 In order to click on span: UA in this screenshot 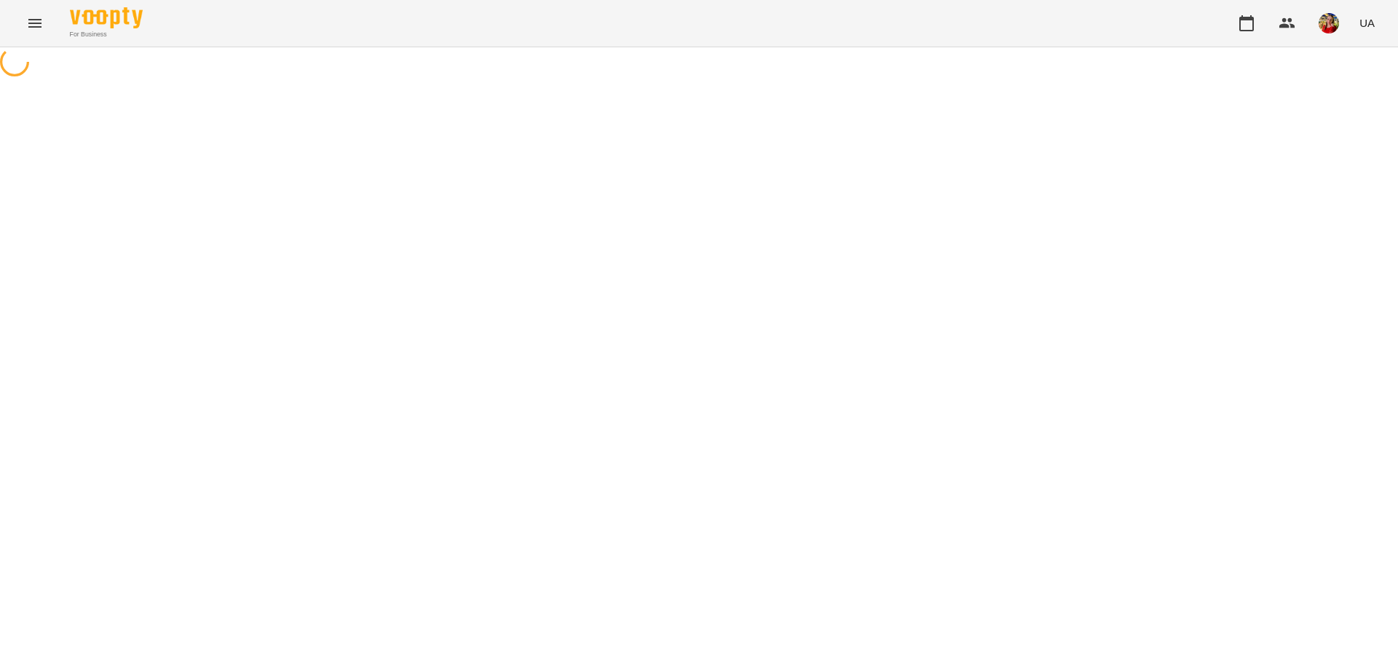, I will do `click(1366, 23)`.